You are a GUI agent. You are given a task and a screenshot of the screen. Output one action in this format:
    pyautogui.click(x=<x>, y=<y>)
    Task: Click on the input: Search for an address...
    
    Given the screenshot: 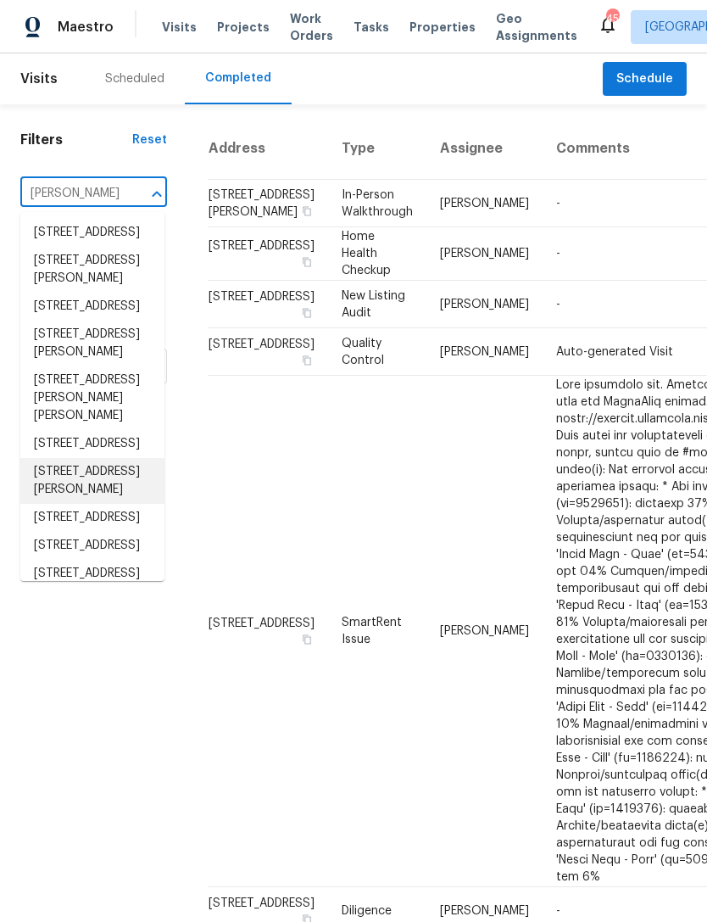 What is the action you would take?
    pyautogui.click(x=70, y=193)
    